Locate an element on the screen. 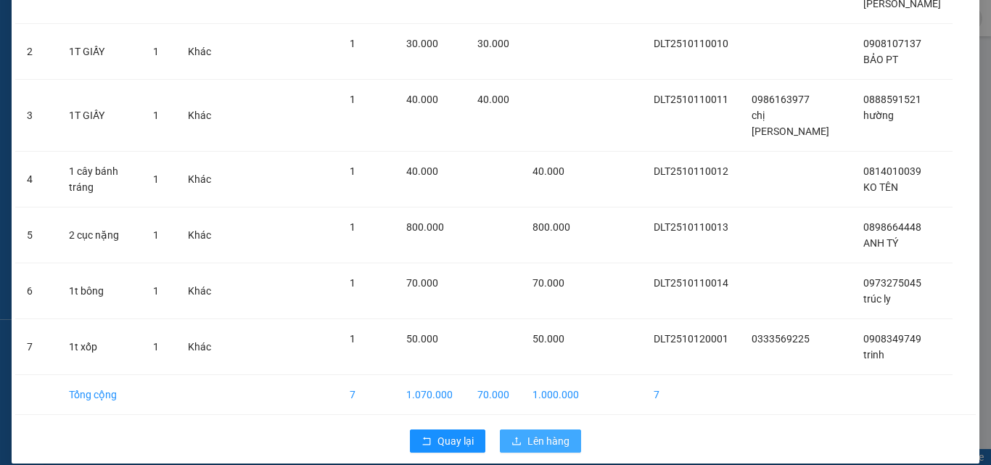 Image resolution: width=991 pixels, height=465 pixels. span: trinh is located at coordinates (874, 355).